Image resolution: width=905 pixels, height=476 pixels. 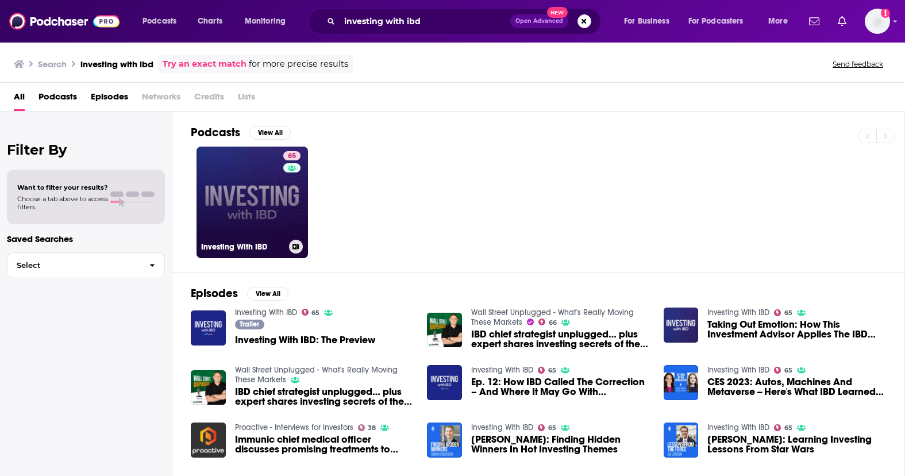 What do you see at coordinates (466, 21) in the screenshot?
I see `div: Search podcasts, credits, & more...` at bounding box center [466, 21].